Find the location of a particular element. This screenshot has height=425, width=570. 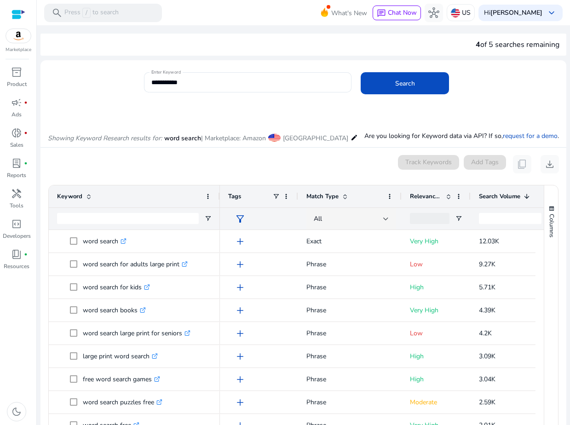

span: word search is located at coordinates (183, 138).